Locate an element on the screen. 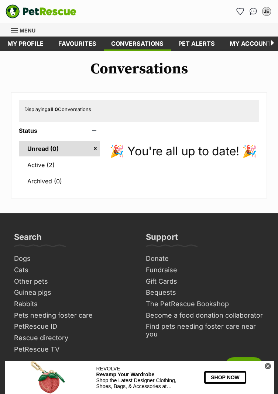 The width and height of the screenshot is (278, 394). a: Gift Cards is located at coordinates (205, 281).